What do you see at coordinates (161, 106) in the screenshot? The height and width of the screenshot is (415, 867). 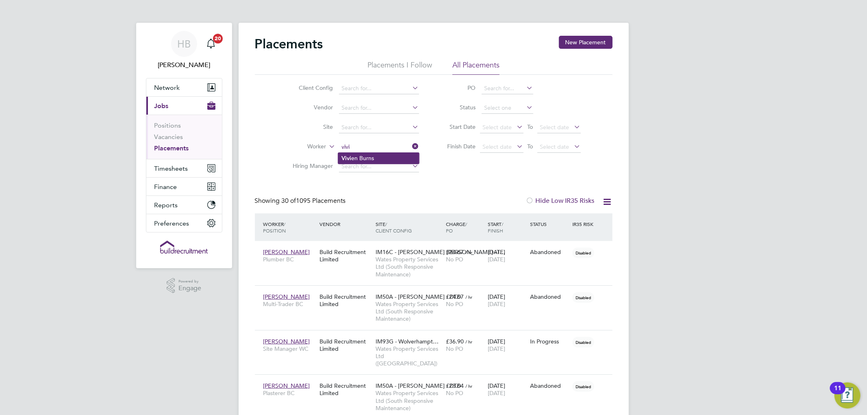 I see `span: Jobs` at bounding box center [161, 106].